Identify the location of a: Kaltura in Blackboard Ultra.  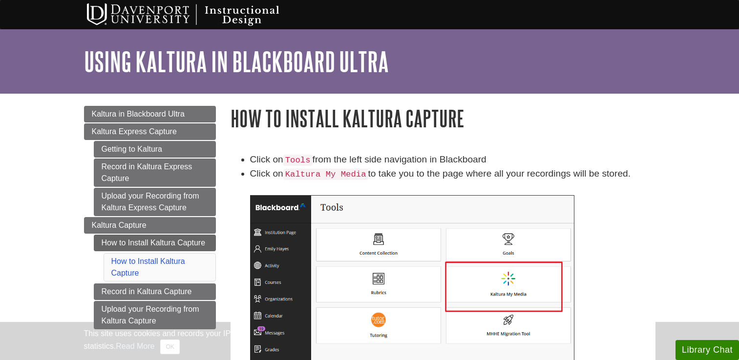
(150, 114).